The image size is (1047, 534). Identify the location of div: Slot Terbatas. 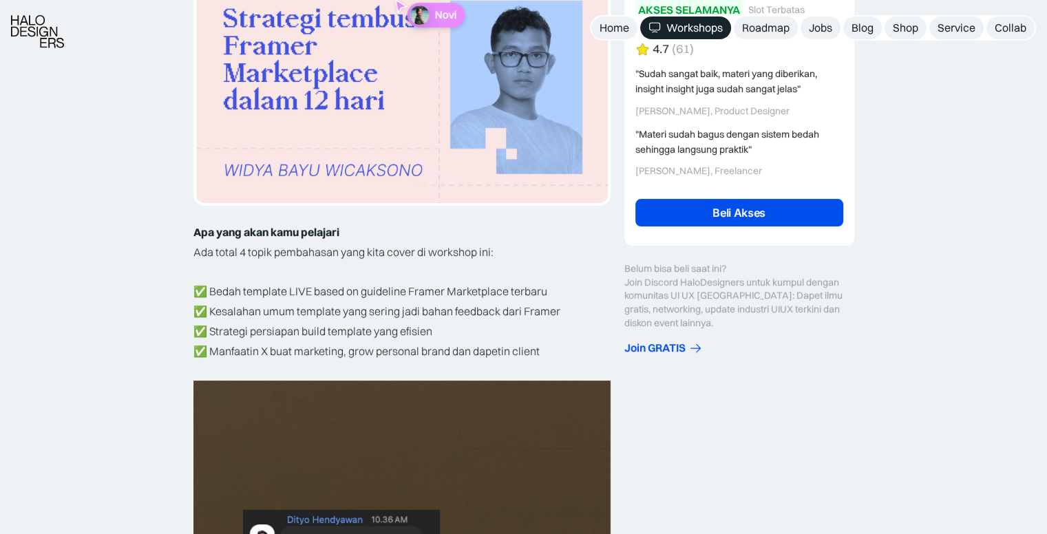
(777, 10).